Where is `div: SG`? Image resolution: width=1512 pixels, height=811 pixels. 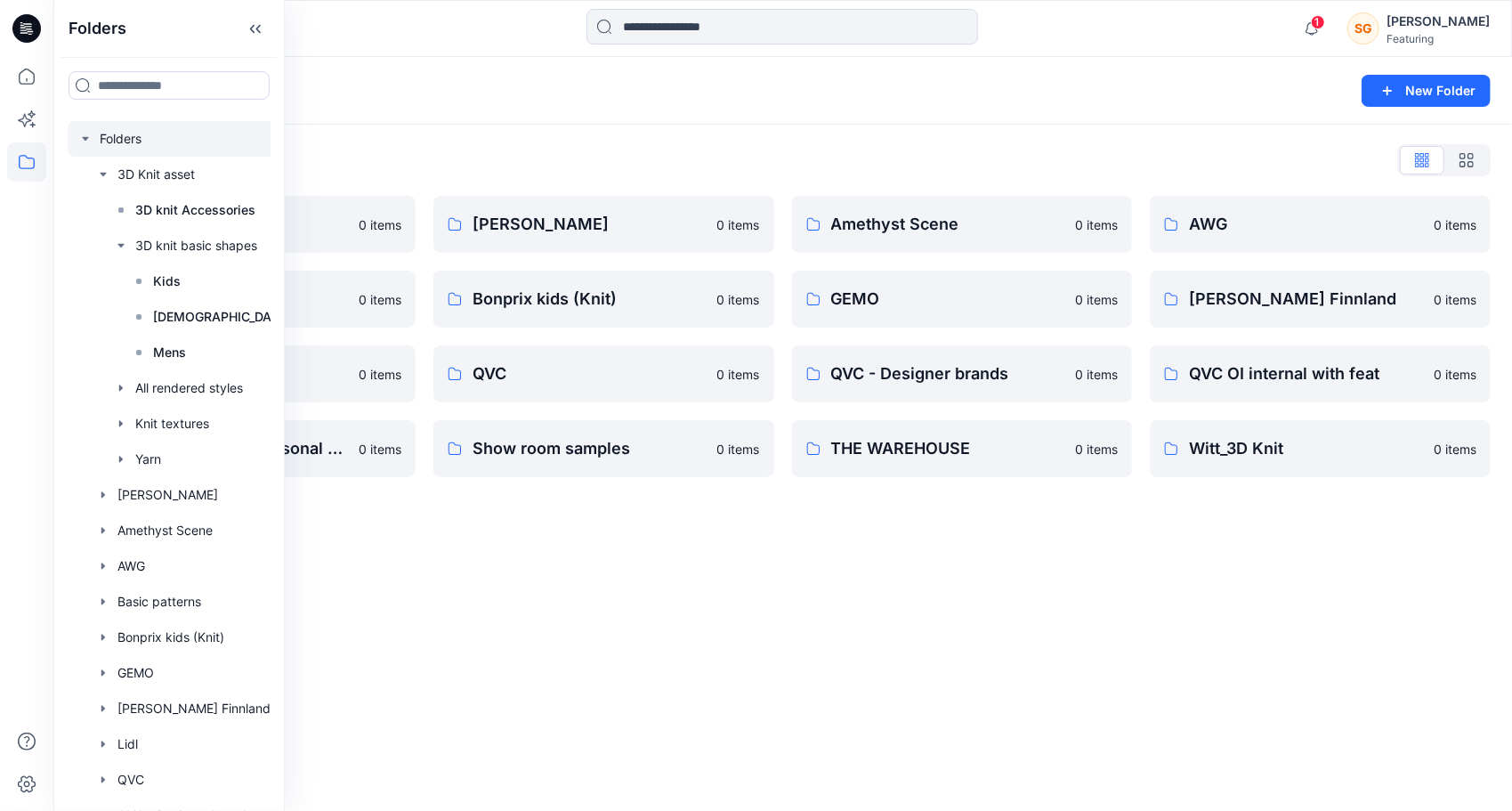 div: SG is located at coordinates (1363, 29).